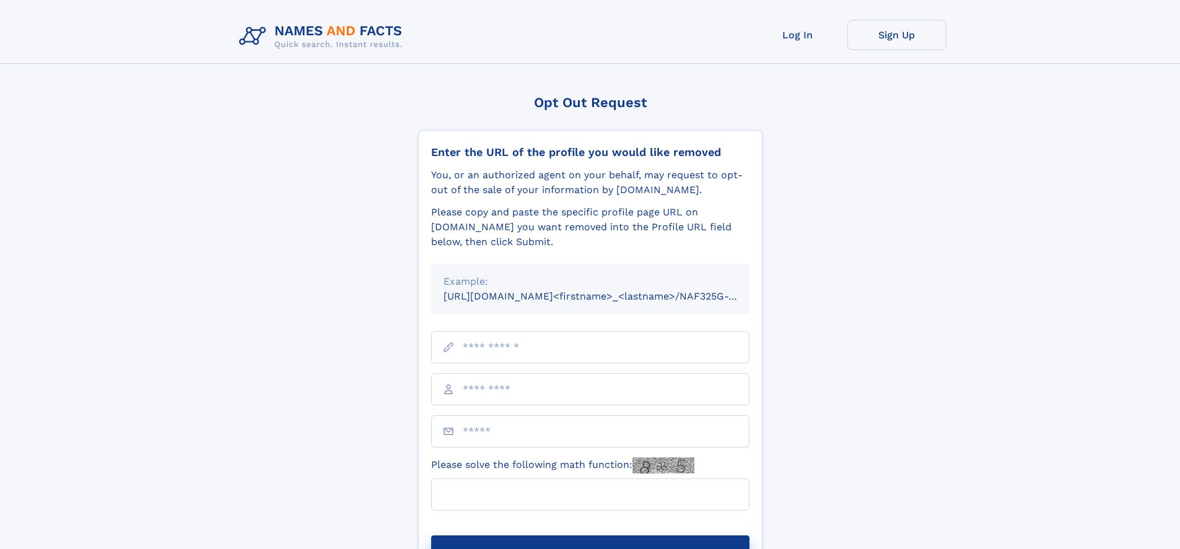 The width and height of the screenshot is (1180, 549). I want to click on img: Logo Names and Facts, so click(323, 37).